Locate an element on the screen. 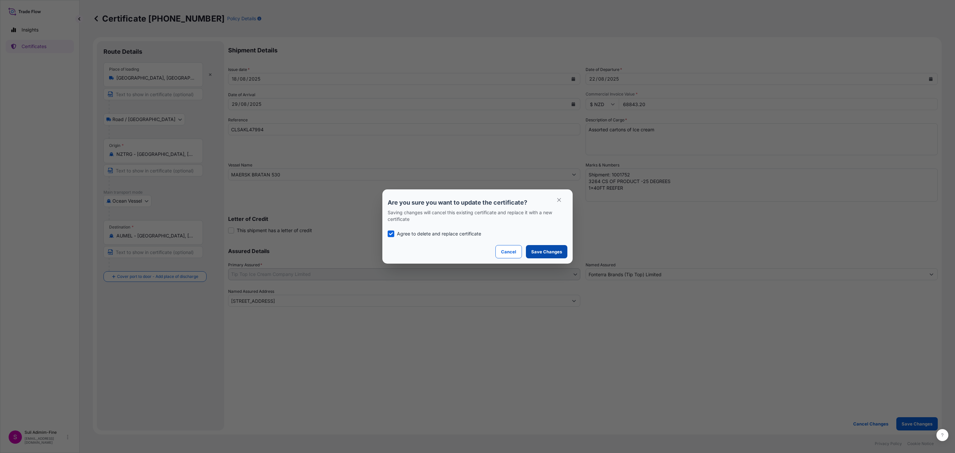 The image size is (955, 453). button: Cancel is located at coordinates (509, 252).